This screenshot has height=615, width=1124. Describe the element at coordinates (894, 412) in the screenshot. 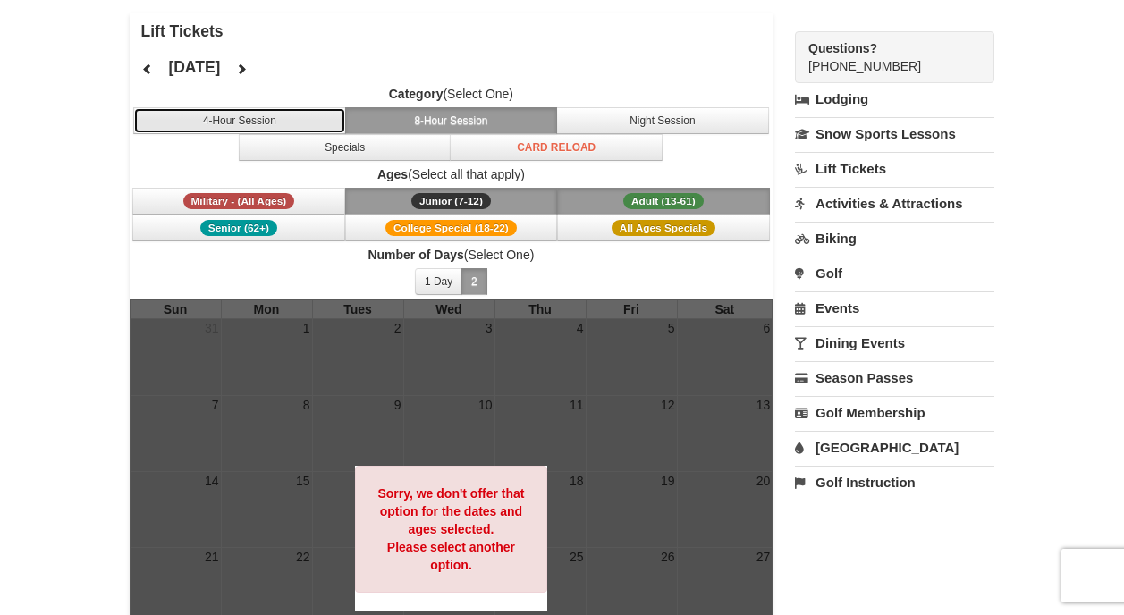

I see `a: Golf Membership` at that location.